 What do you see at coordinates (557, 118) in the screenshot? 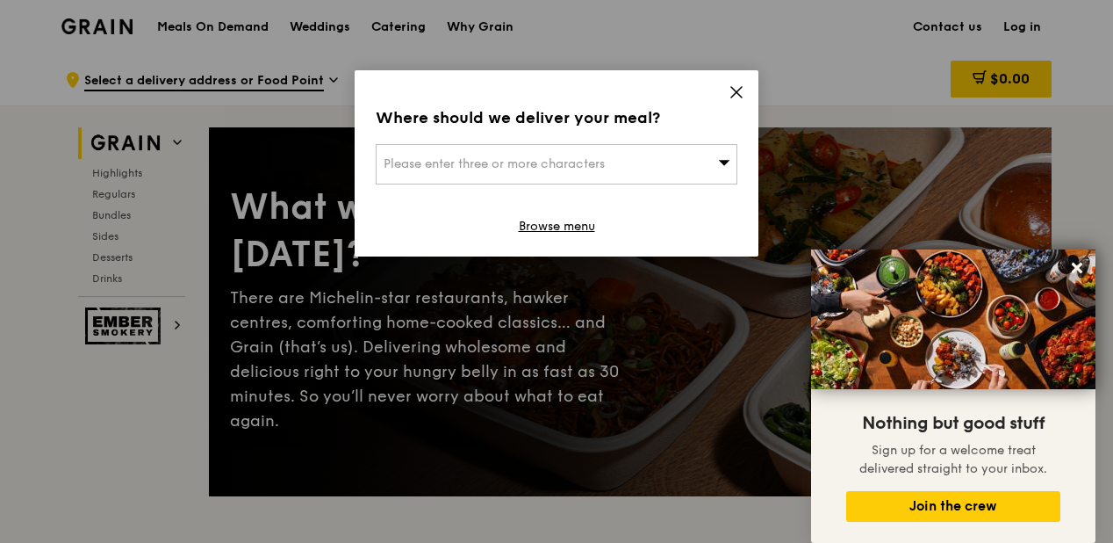
I see `div: Where should we deliver your meal?` at bounding box center [557, 118].